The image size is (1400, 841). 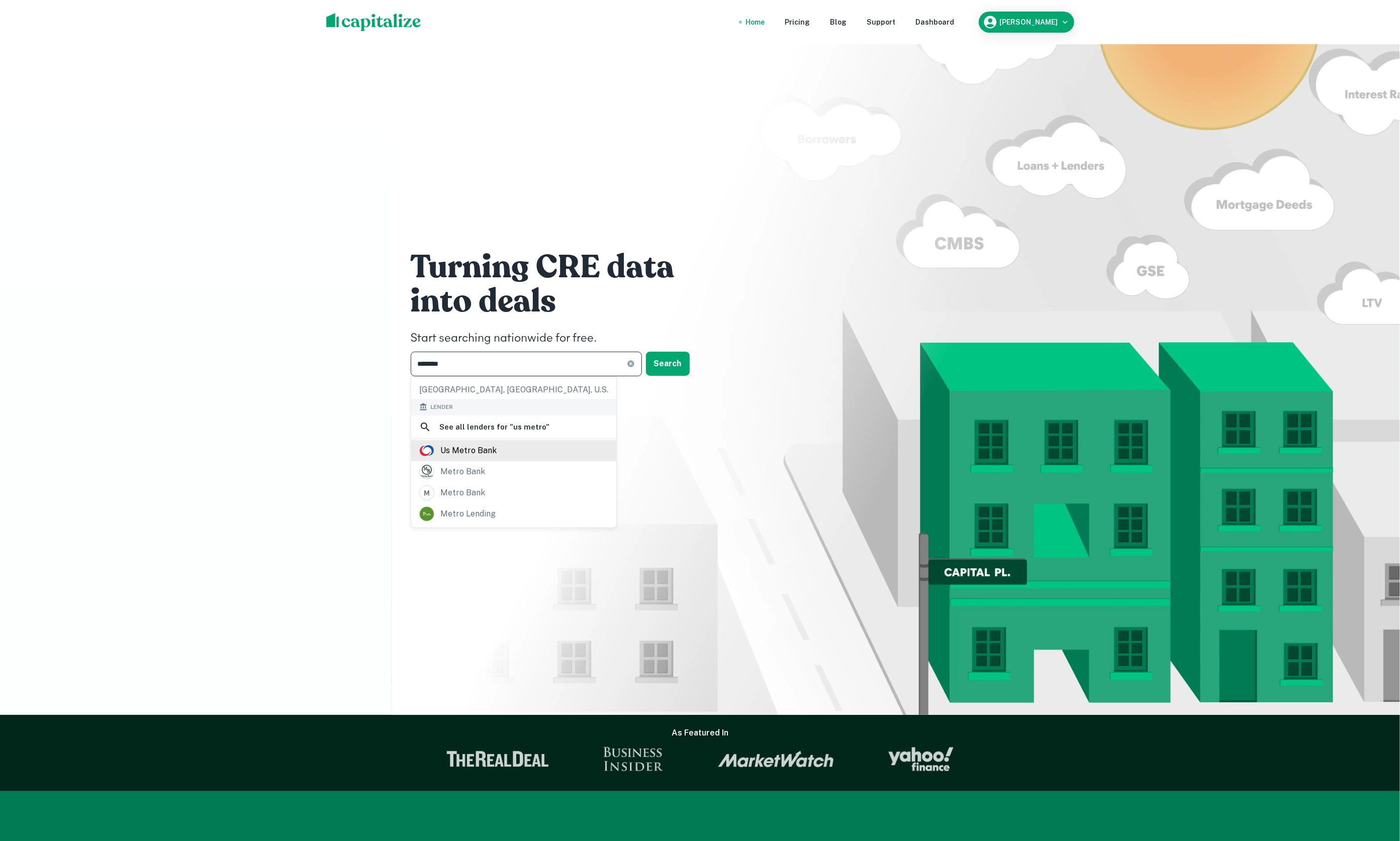 I want to click on div: Support, so click(x=881, y=22).